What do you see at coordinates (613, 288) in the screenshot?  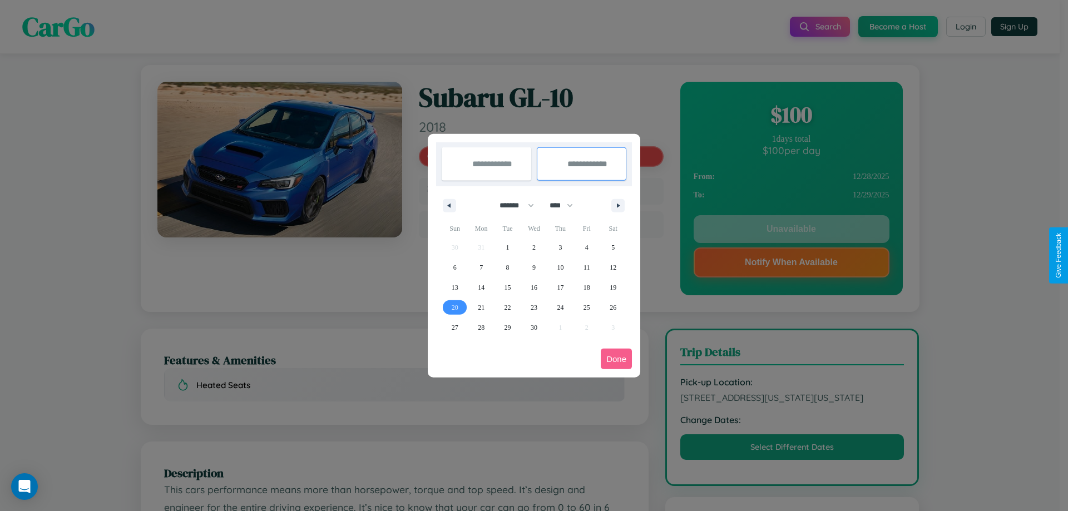 I see `button: 19` at bounding box center [613, 288].